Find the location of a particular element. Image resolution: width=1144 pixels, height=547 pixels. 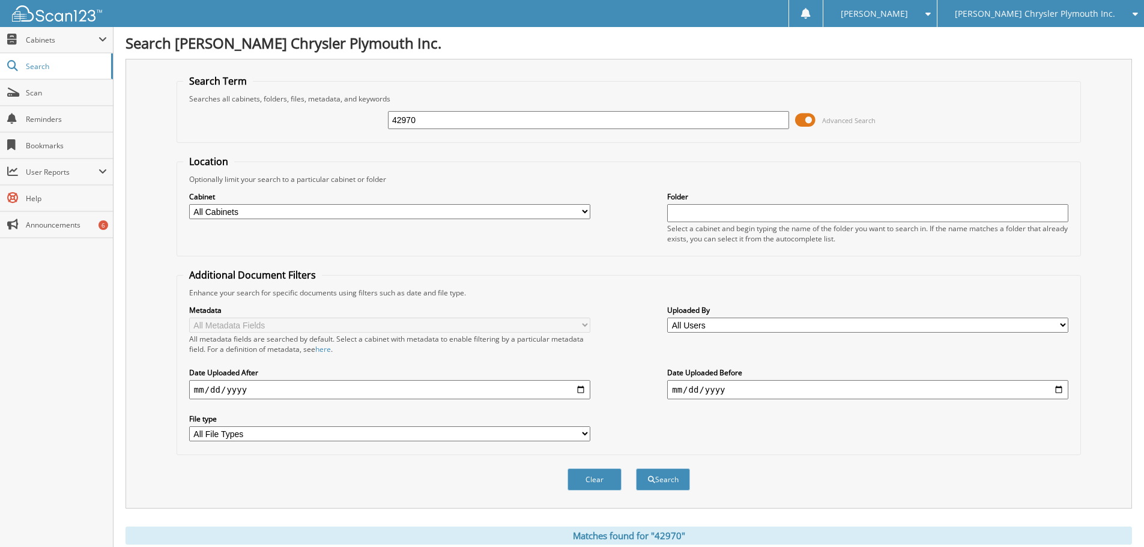

span: User Reports is located at coordinates (62, 172).